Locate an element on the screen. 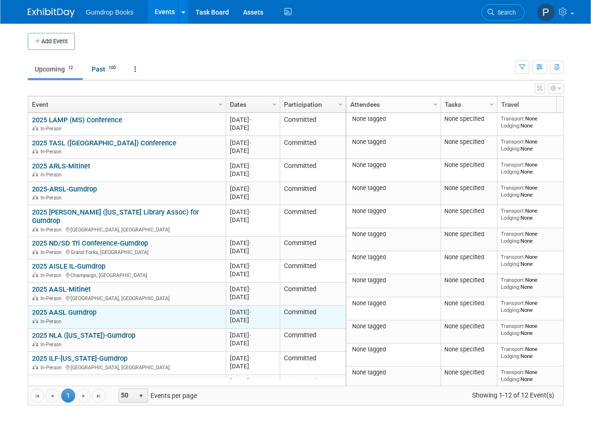 Image resolution: width=591 pixels, height=445 pixels. a: 2025 AISLE IL-Gumdrop is located at coordinates (69, 266).